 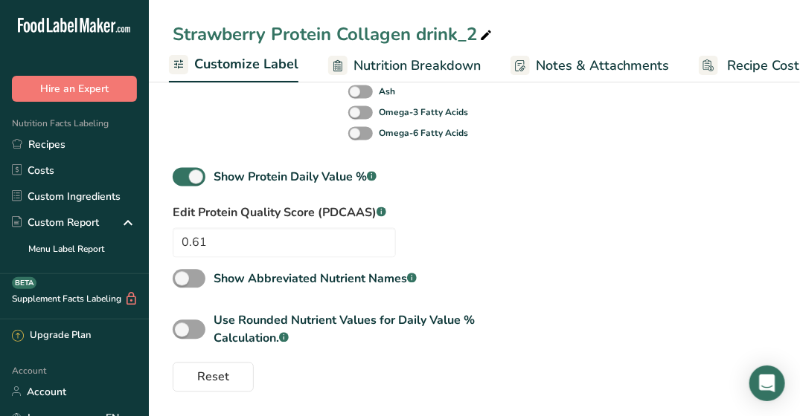 I want to click on div: Open Intercom Messenger, so click(x=767, y=384).